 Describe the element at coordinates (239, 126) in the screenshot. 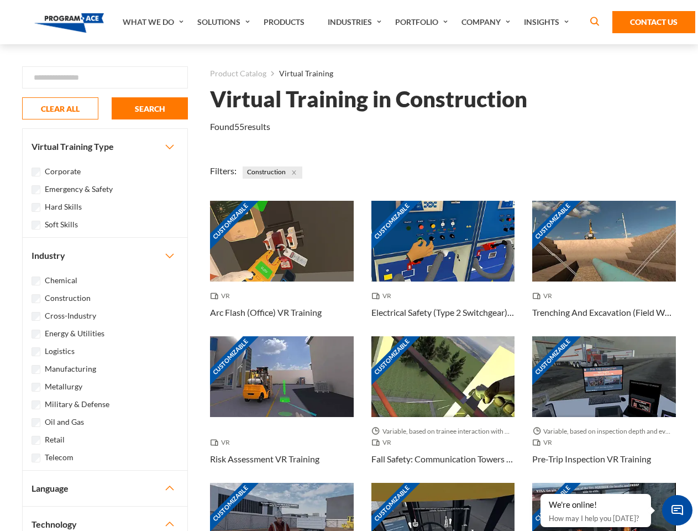

I see `em: 55` at that location.